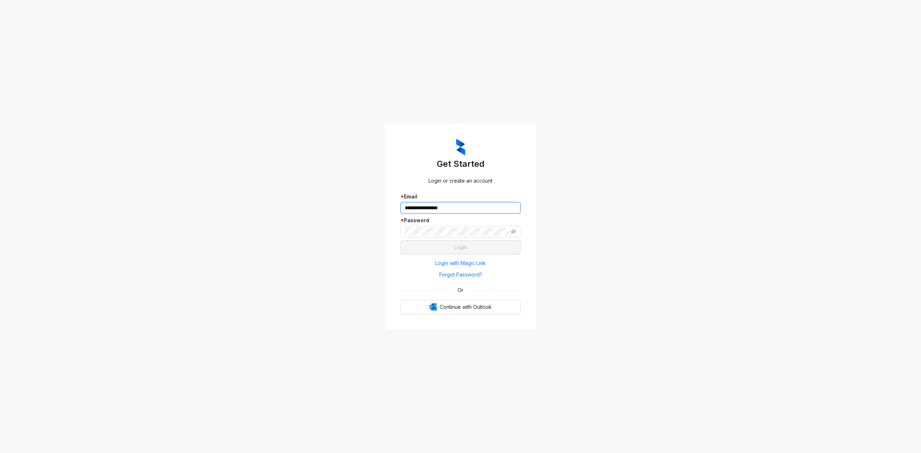 This screenshot has width=921, height=453. Describe the element at coordinates (461, 164) in the screenshot. I see `h3: Get Started` at that location.